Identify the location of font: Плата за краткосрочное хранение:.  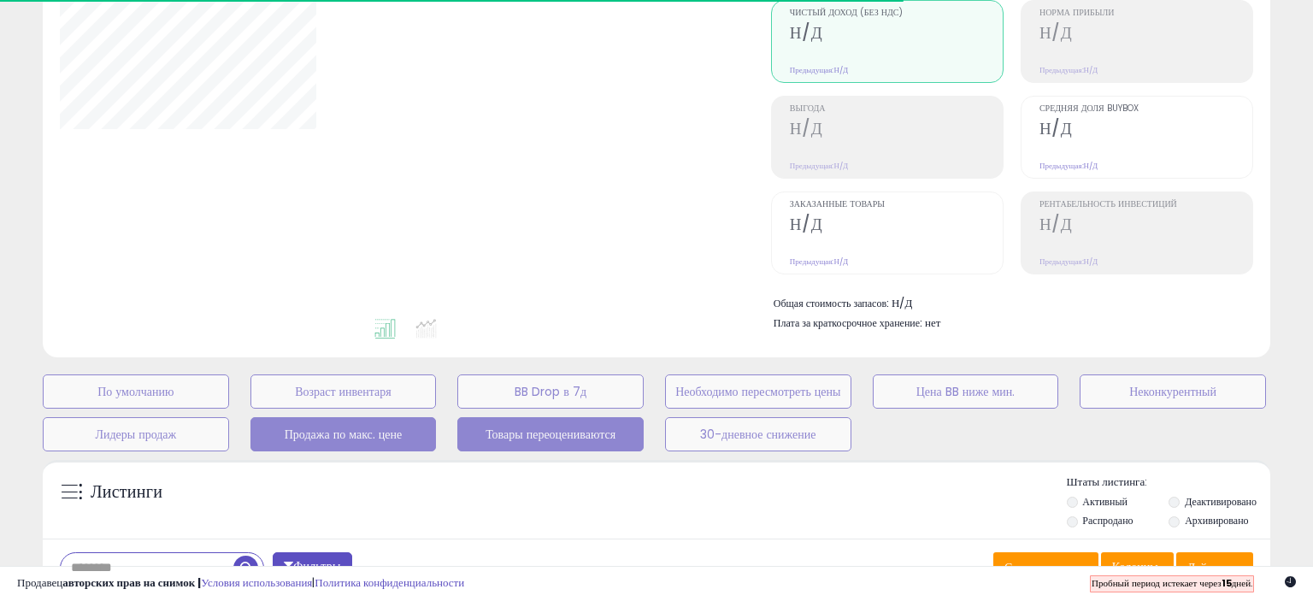
(848, 322).